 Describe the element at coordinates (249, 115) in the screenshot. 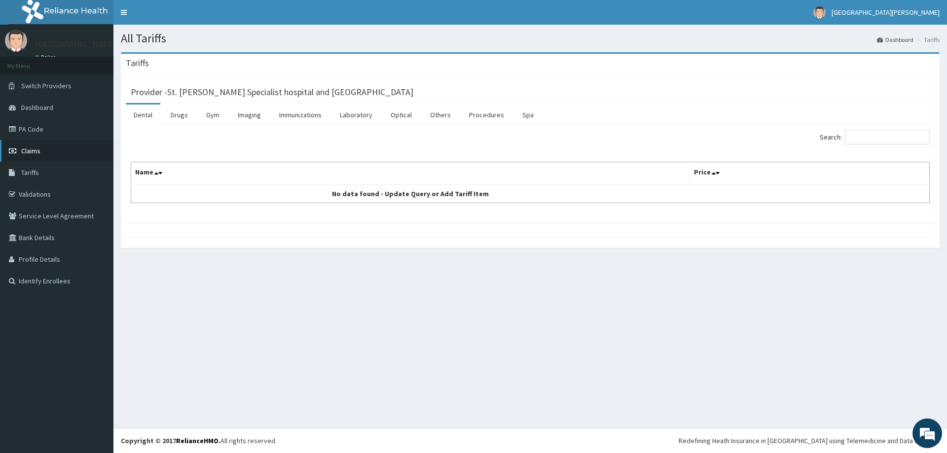

I see `a: Imaging` at that location.